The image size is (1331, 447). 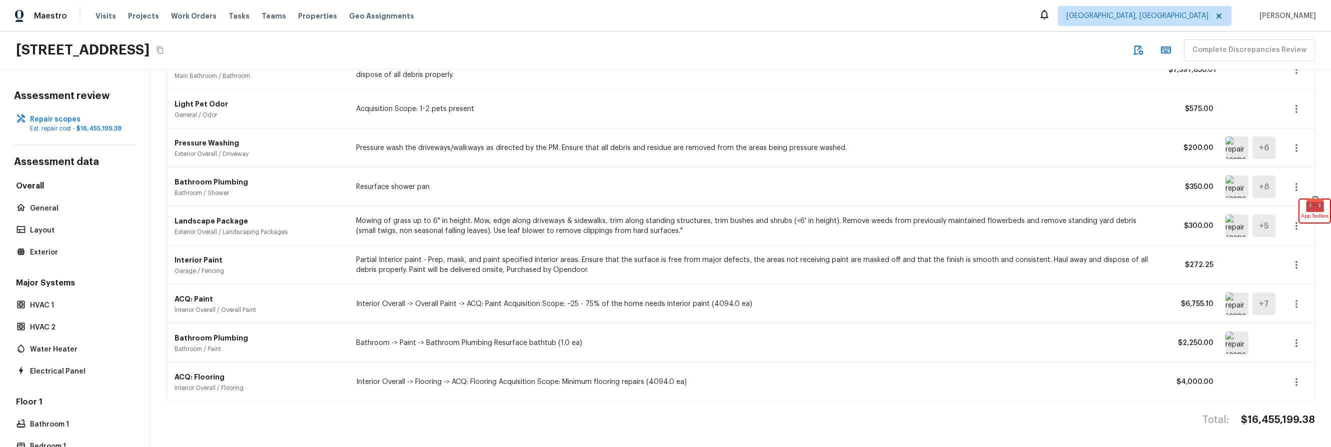 I want to click on span: Maestro, so click(x=51, y=16).